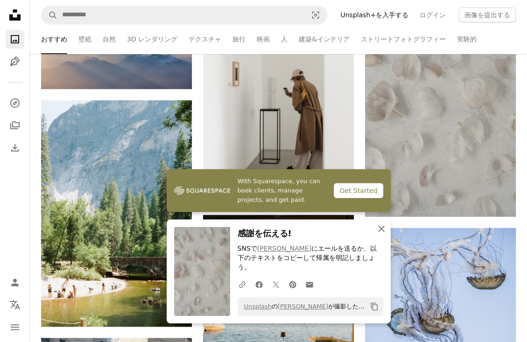 This screenshot has width=527, height=342. I want to click on a: 自然, so click(109, 39).